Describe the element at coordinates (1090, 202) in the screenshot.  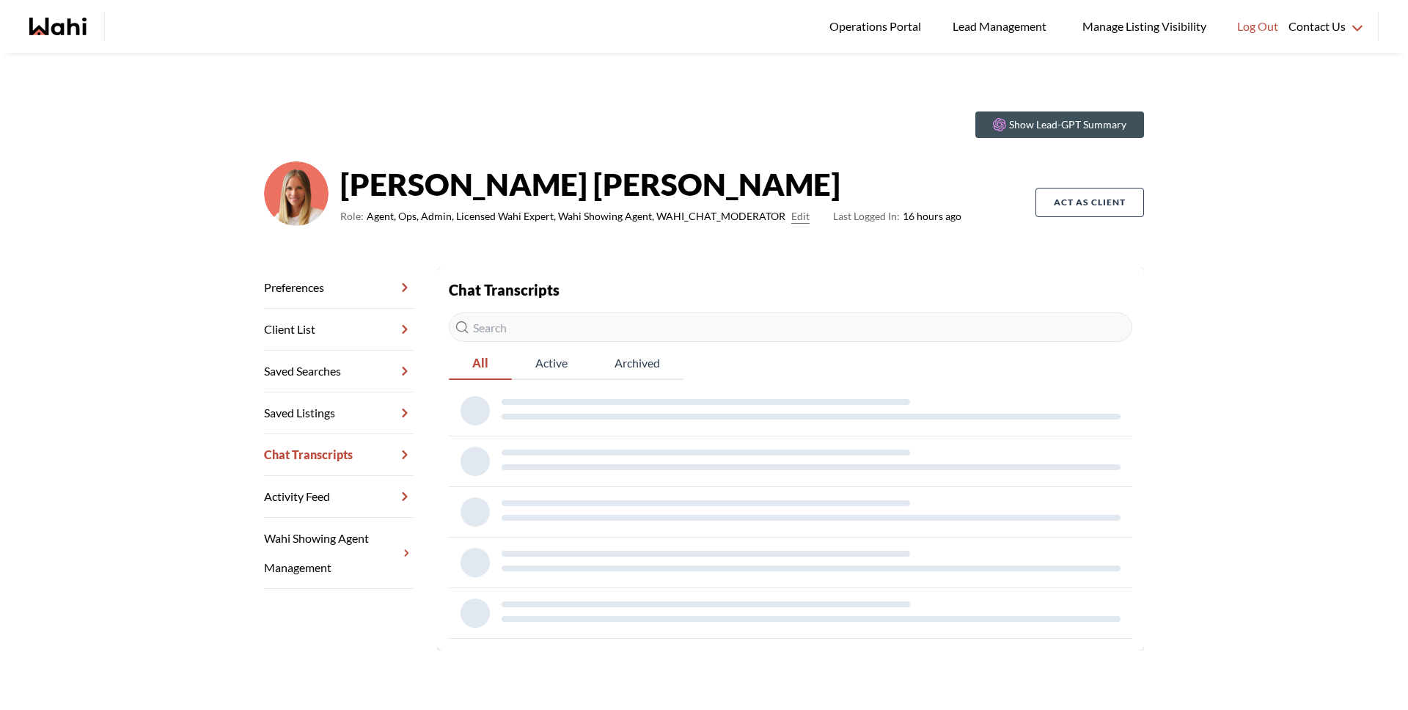
I see `button: Act as Client` at that location.